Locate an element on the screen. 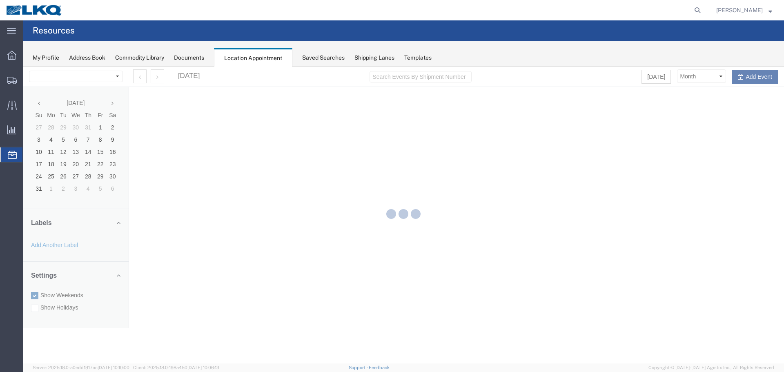  div: Location Appointment is located at coordinates (253, 58).